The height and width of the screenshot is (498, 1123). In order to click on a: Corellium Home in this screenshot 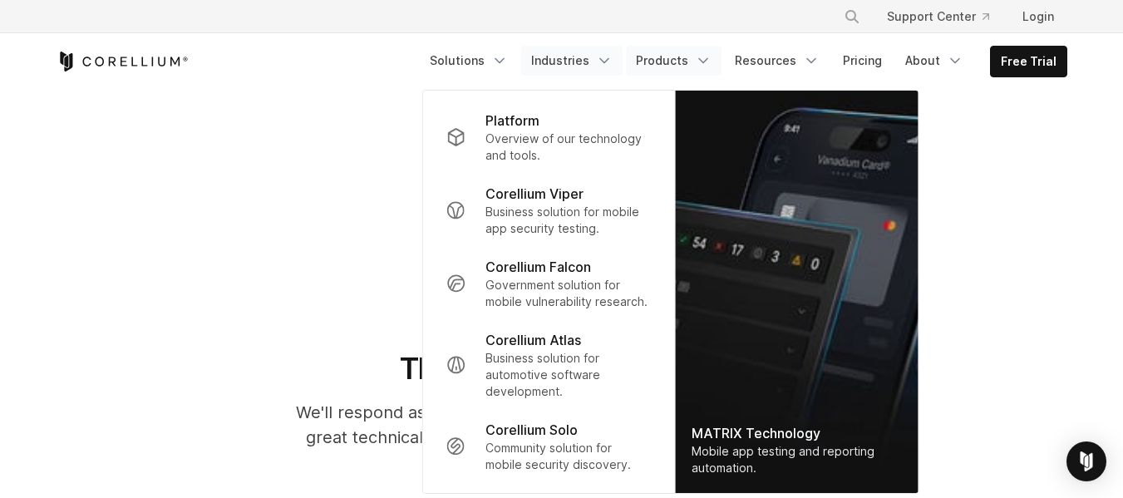, I will do `click(122, 61)`.